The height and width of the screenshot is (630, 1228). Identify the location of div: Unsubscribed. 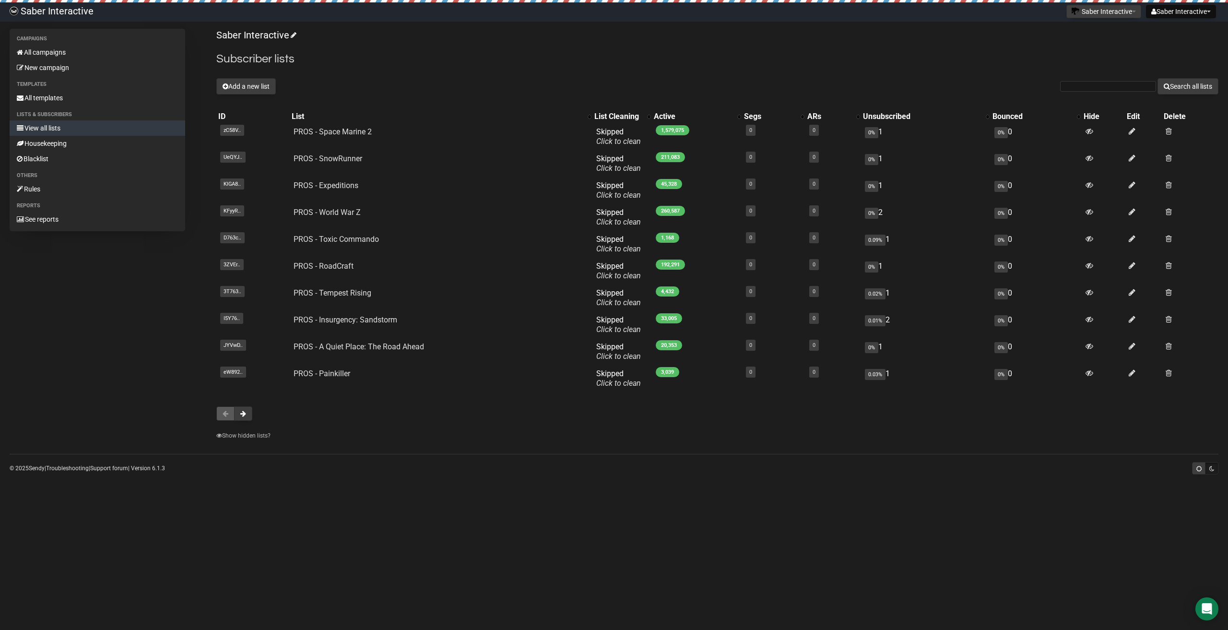
(921, 117).